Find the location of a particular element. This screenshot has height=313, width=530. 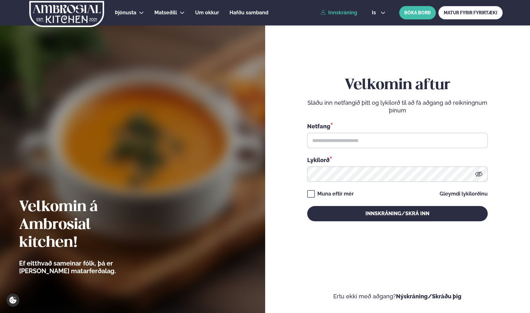

a: Innskráning is located at coordinates (339, 13).